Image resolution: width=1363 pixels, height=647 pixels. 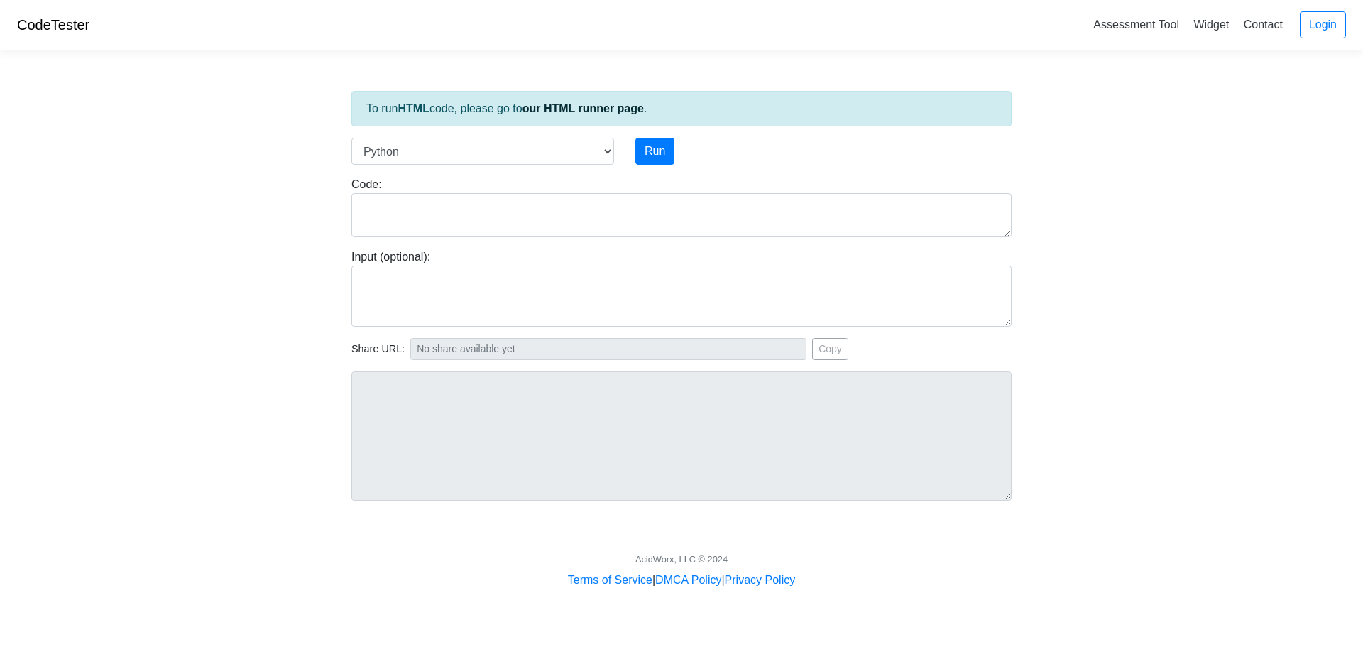 I want to click on button: Run, so click(x=654, y=151).